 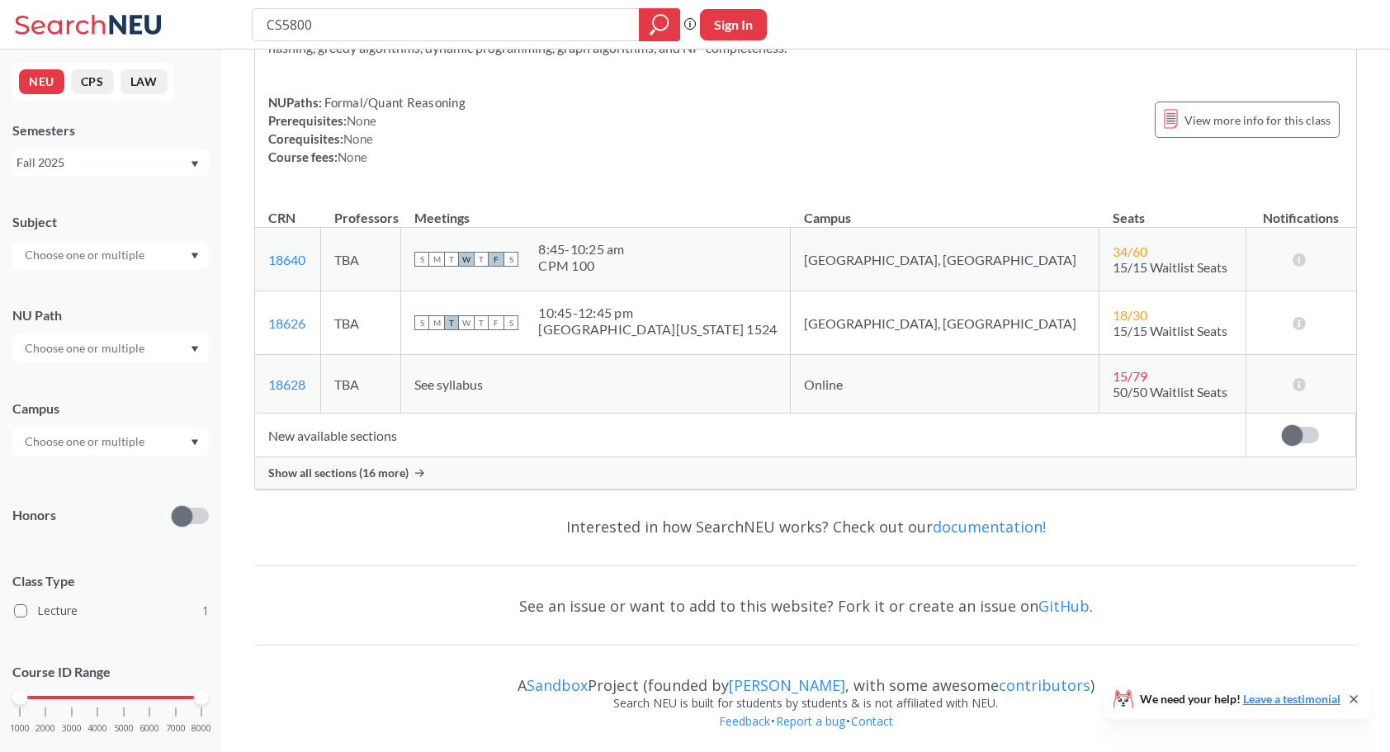 What do you see at coordinates (660, 25) in the screenshot?
I see `div: magnifying glass` at bounding box center [660, 25].